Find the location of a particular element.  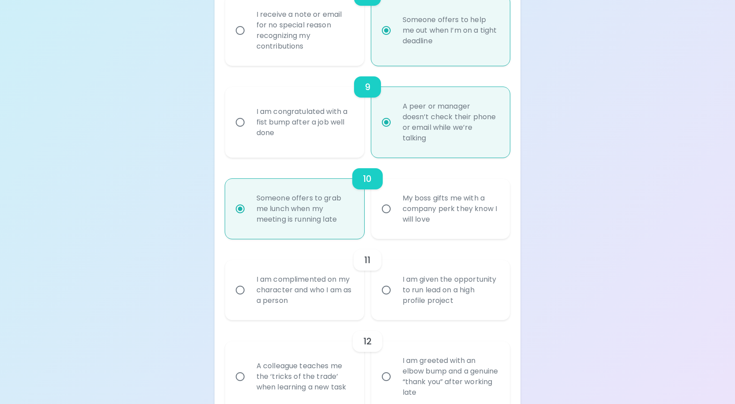

div: I am complimented on my character and who I am as a person is located at coordinates (304, 290).